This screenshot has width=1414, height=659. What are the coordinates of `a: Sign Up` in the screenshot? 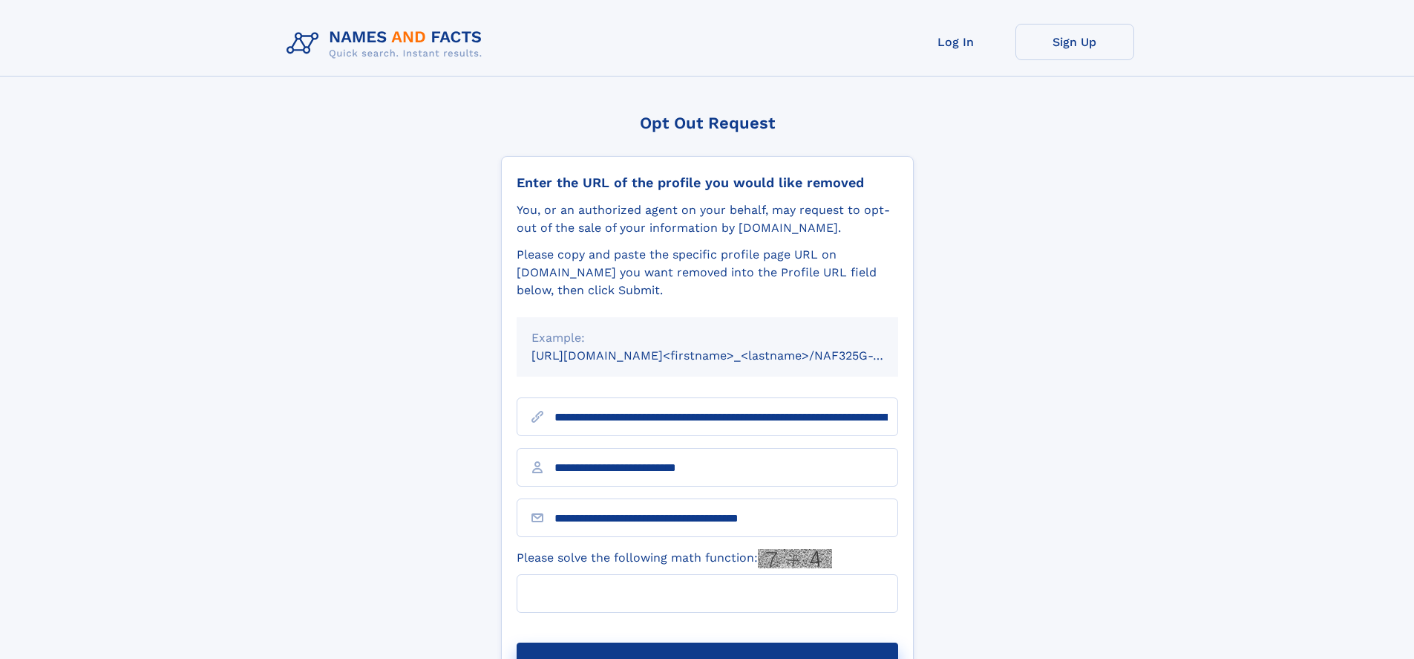 It's located at (1075, 42).